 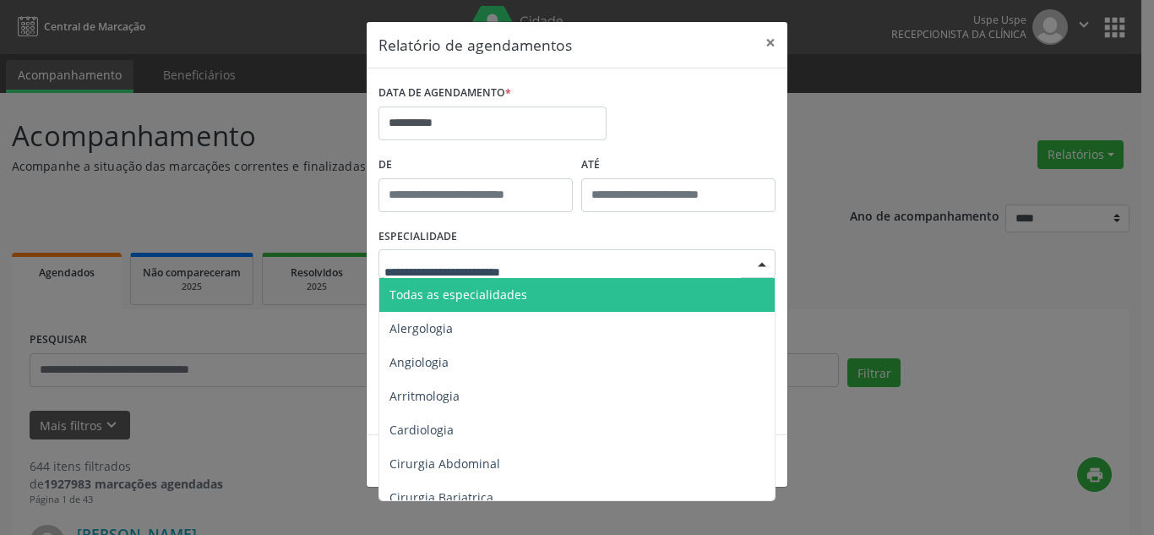 What do you see at coordinates (421, 328) in the screenshot?
I see `span: Alergologia` at bounding box center [421, 328].